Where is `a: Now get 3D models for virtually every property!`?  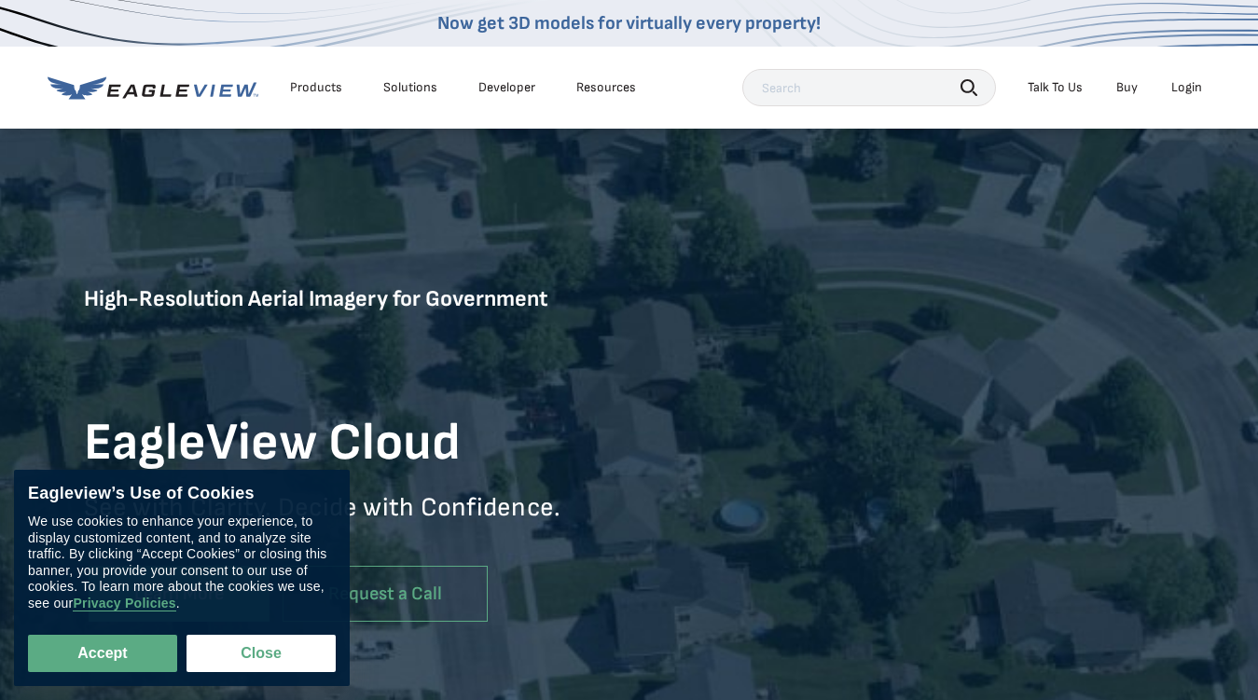 a: Now get 3D models for virtually every property! is located at coordinates (628, 23).